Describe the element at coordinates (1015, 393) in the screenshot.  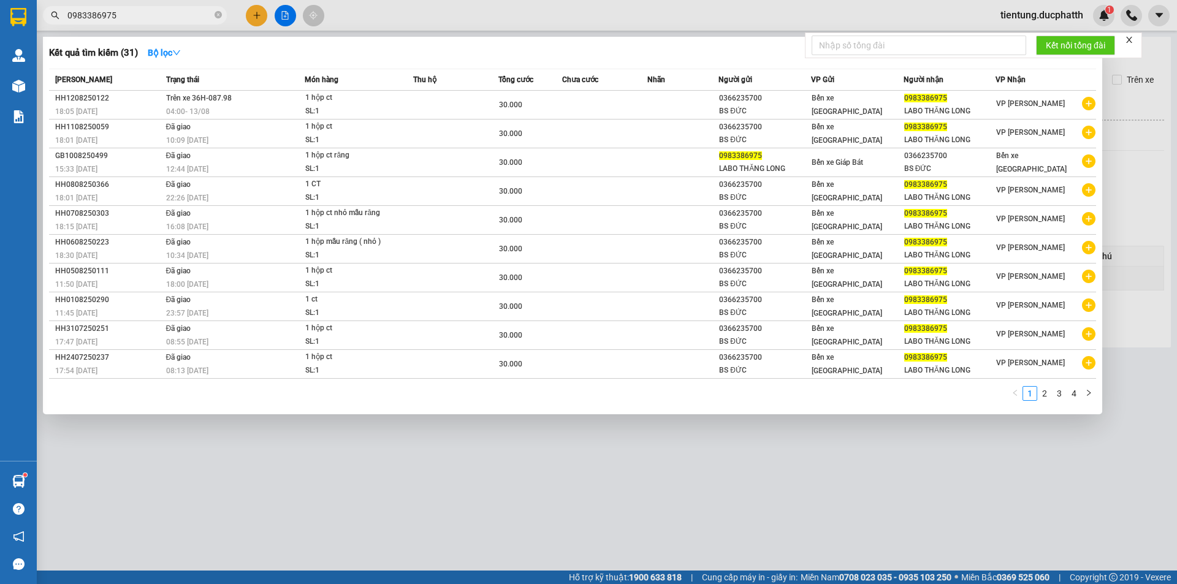
I see `li: Previous Page` at that location.